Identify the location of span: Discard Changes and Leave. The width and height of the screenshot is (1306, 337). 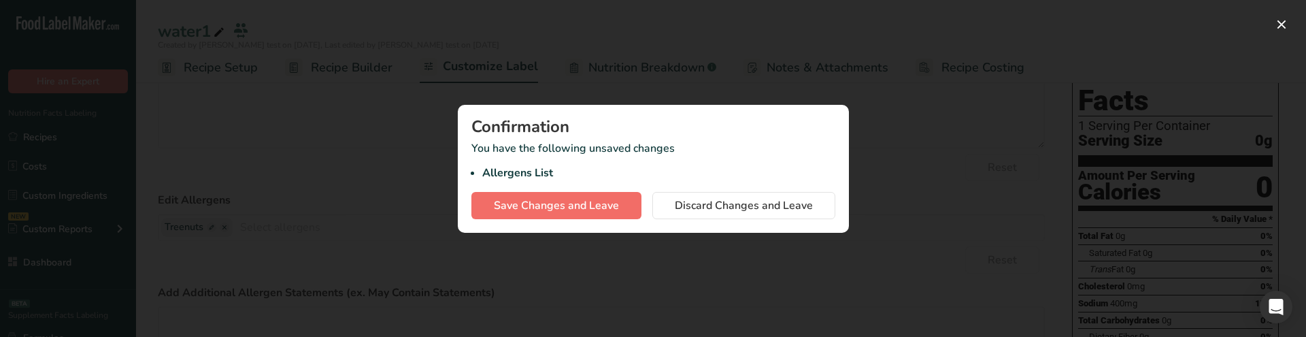
(744, 205).